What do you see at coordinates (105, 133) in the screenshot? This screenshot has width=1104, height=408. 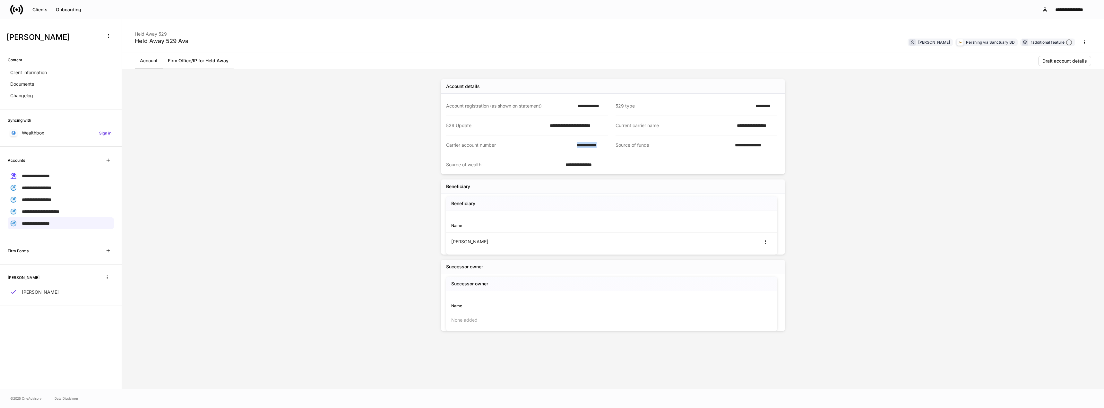 I see `h6: Sign in` at bounding box center [105, 133].